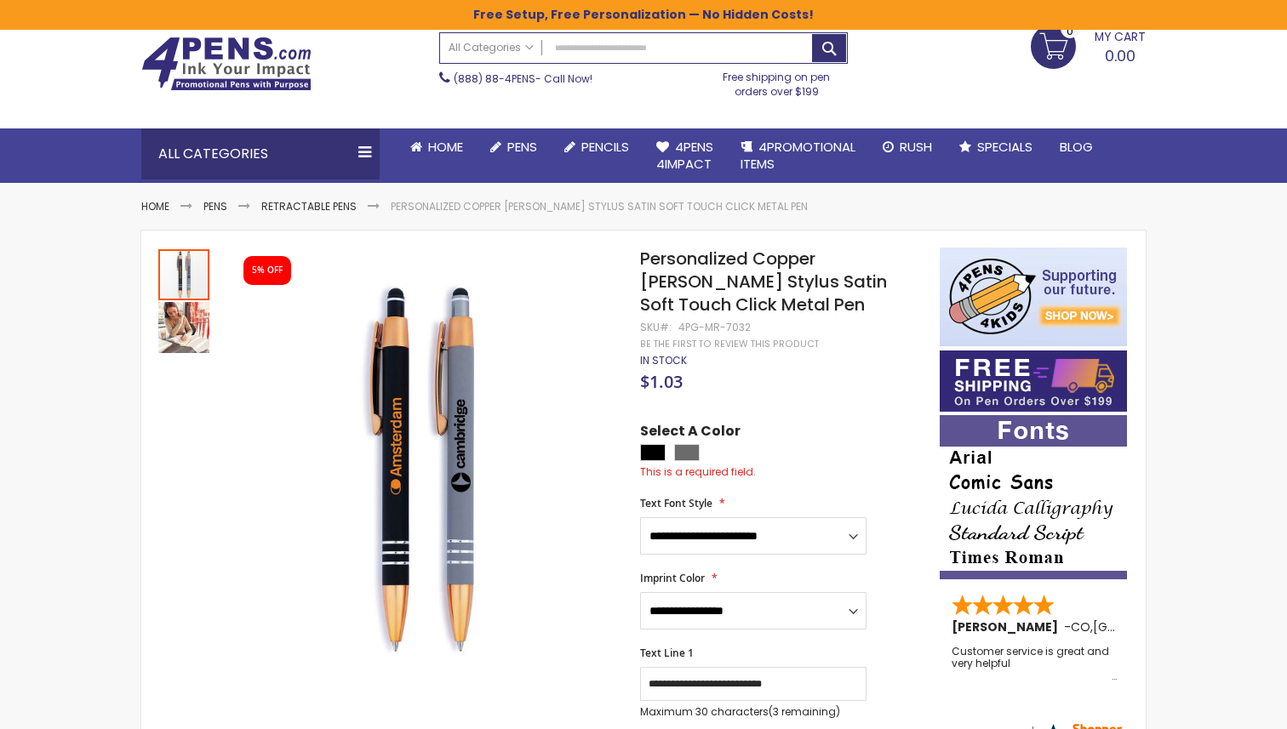 This screenshot has height=729, width=1287. Describe the element at coordinates (676, 503) in the screenshot. I see `span: Text Font Style` at that location.